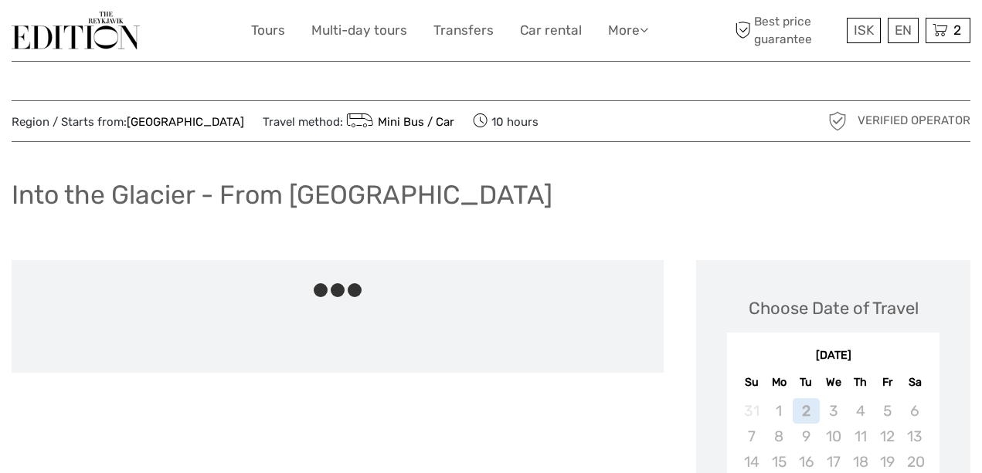  I want to click on div: Not available Sunday, September 7th, 2025, so click(751, 436).